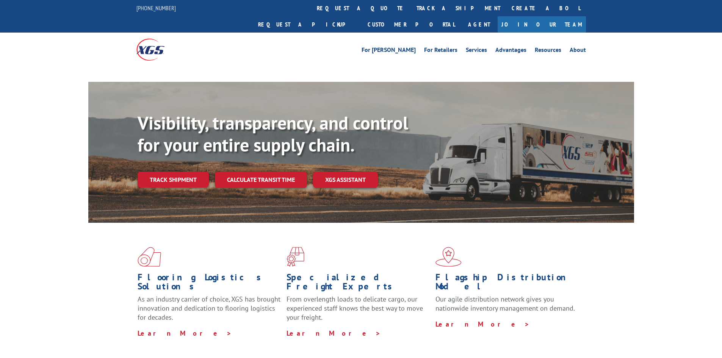 The width and height of the screenshot is (722, 358). Describe the element at coordinates (358, 284) in the screenshot. I see `h1: Specialized Freight Experts` at that location.